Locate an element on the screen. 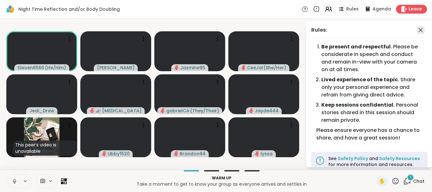  a: Safety Policy is located at coordinates (353, 158).